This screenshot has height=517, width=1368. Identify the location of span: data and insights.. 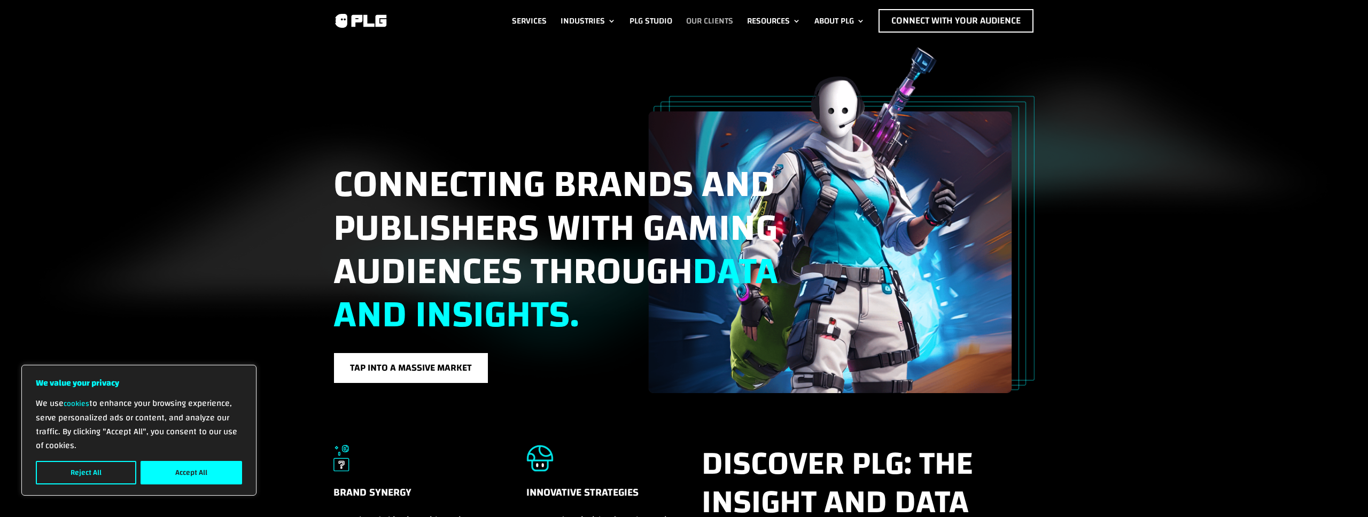
(556, 293).